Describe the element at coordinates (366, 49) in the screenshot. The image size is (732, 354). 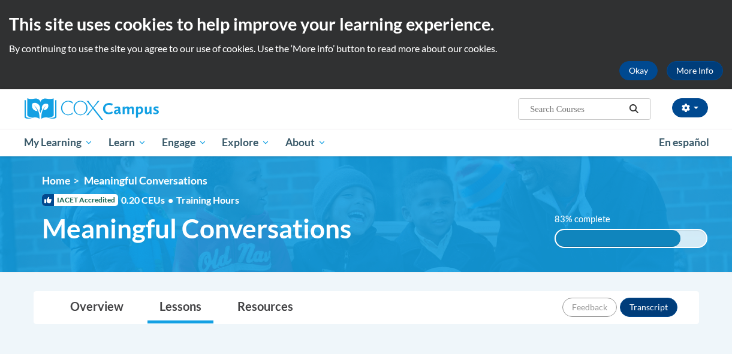
I see `p: By continuing to use the site you agree to our use of cookies. Use the ‘More info’ button to read...` at that location.